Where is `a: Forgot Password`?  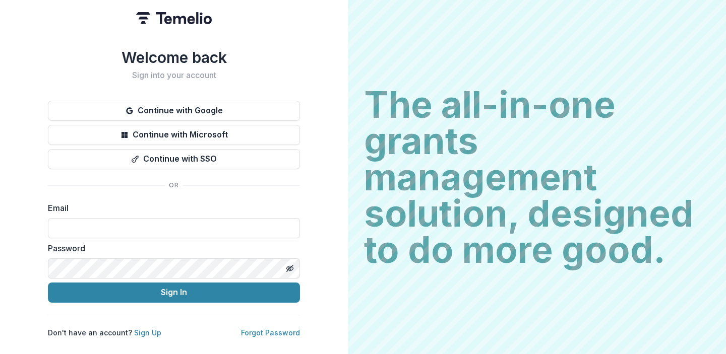 a: Forgot Password is located at coordinates (270, 333).